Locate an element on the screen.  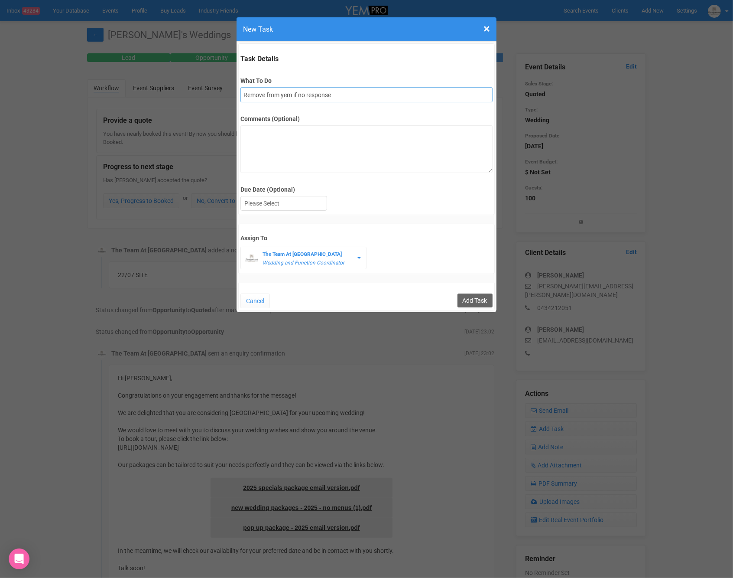
img: BGLogo.jpg is located at coordinates (252, 258).